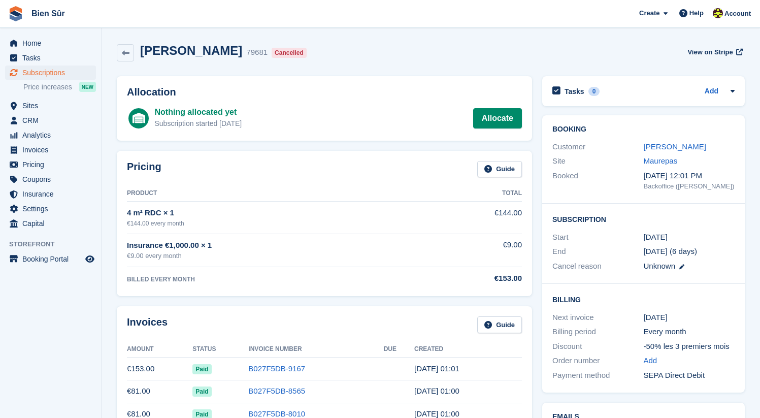 The width and height of the screenshot is (760, 418). Describe the element at coordinates (53, 135) in the screenshot. I see `span: Analytics` at that location.